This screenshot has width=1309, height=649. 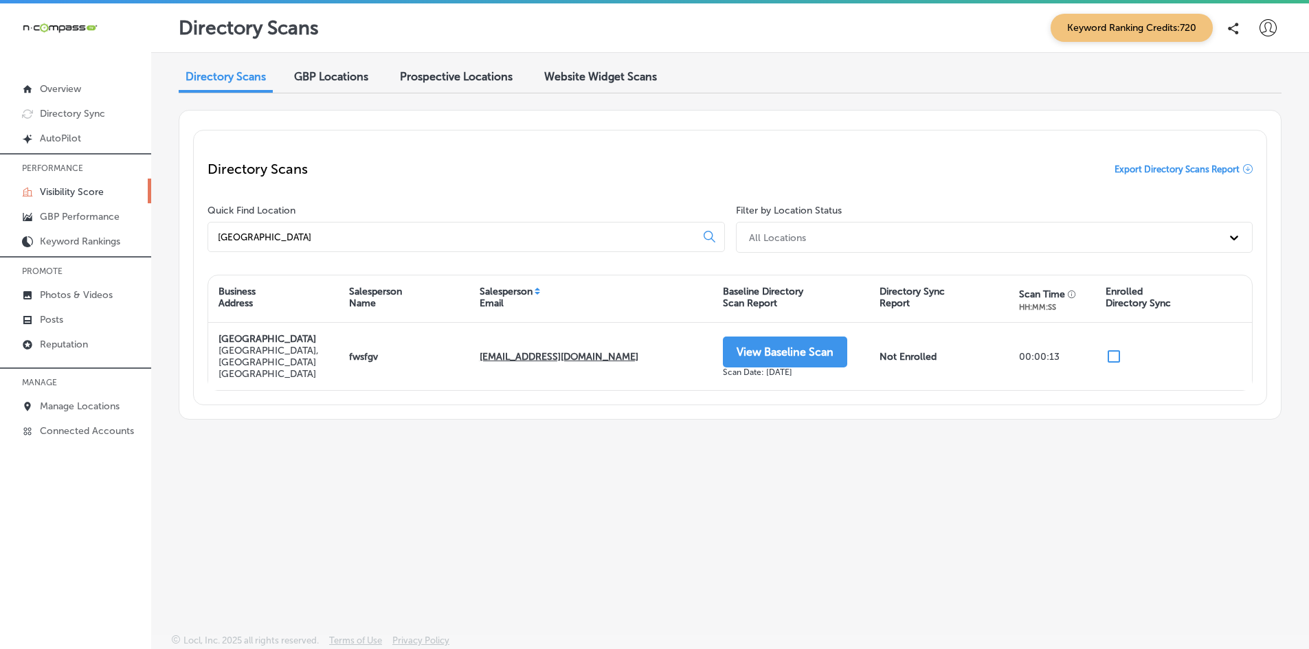 What do you see at coordinates (251, 640) in the screenshot?
I see `p: Locl, Inc. 2025 all rights reserved.` at bounding box center [251, 640].